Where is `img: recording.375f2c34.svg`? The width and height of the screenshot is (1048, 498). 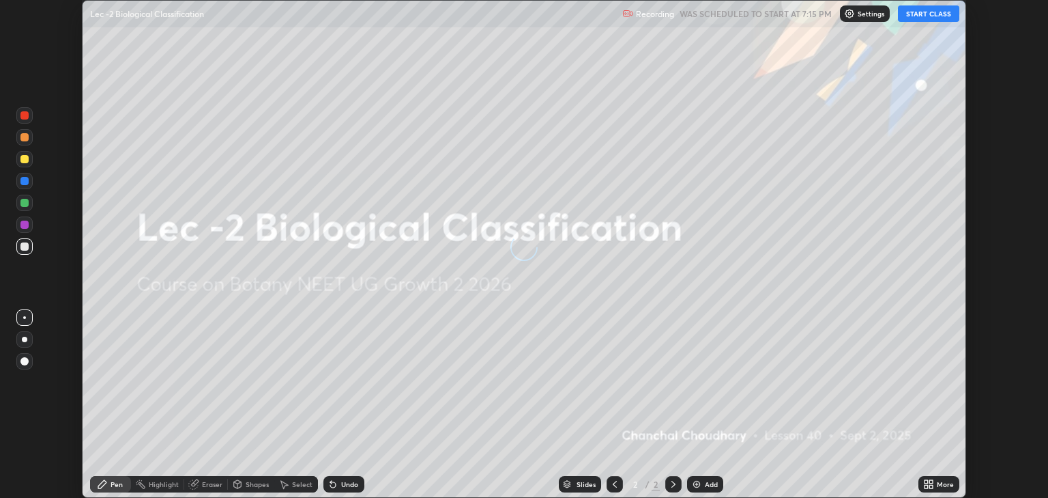
img: recording.375f2c34.svg is located at coordinates (628, 14).